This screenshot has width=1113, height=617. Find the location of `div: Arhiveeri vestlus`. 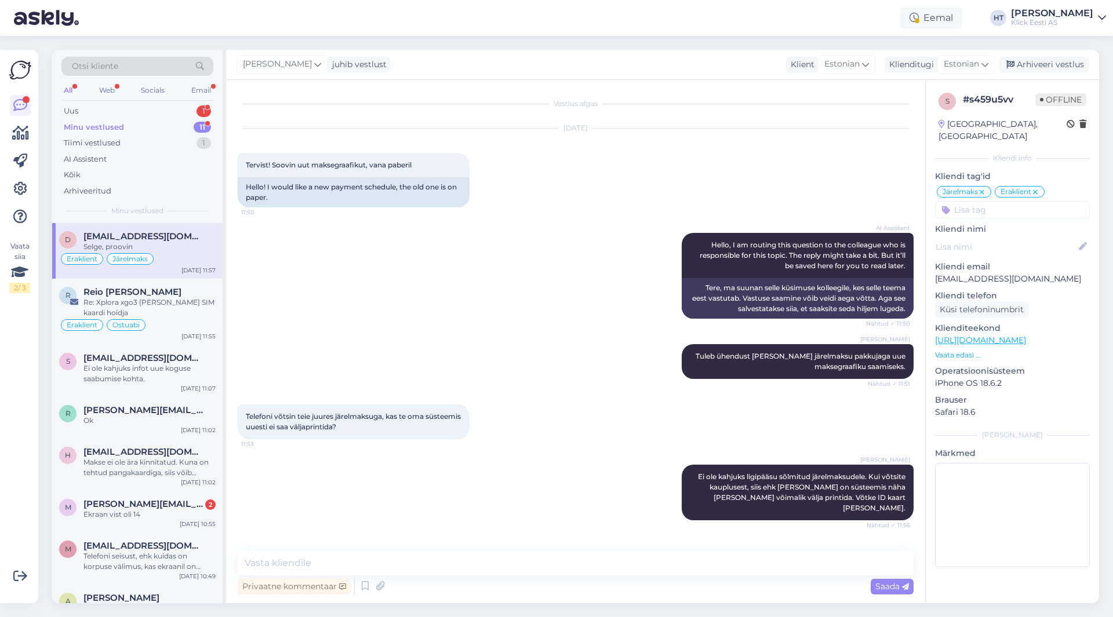

div: Arhiveeri vestlus is located at coordinates (1044, 64).